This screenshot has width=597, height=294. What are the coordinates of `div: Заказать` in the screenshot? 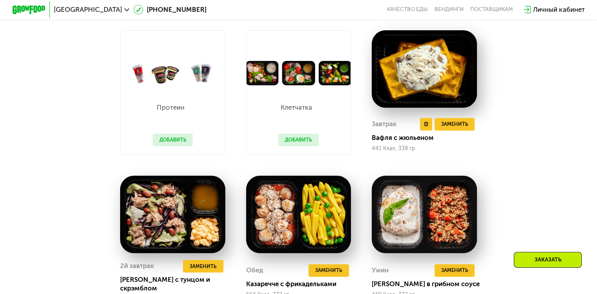 It's located at (548, 260).